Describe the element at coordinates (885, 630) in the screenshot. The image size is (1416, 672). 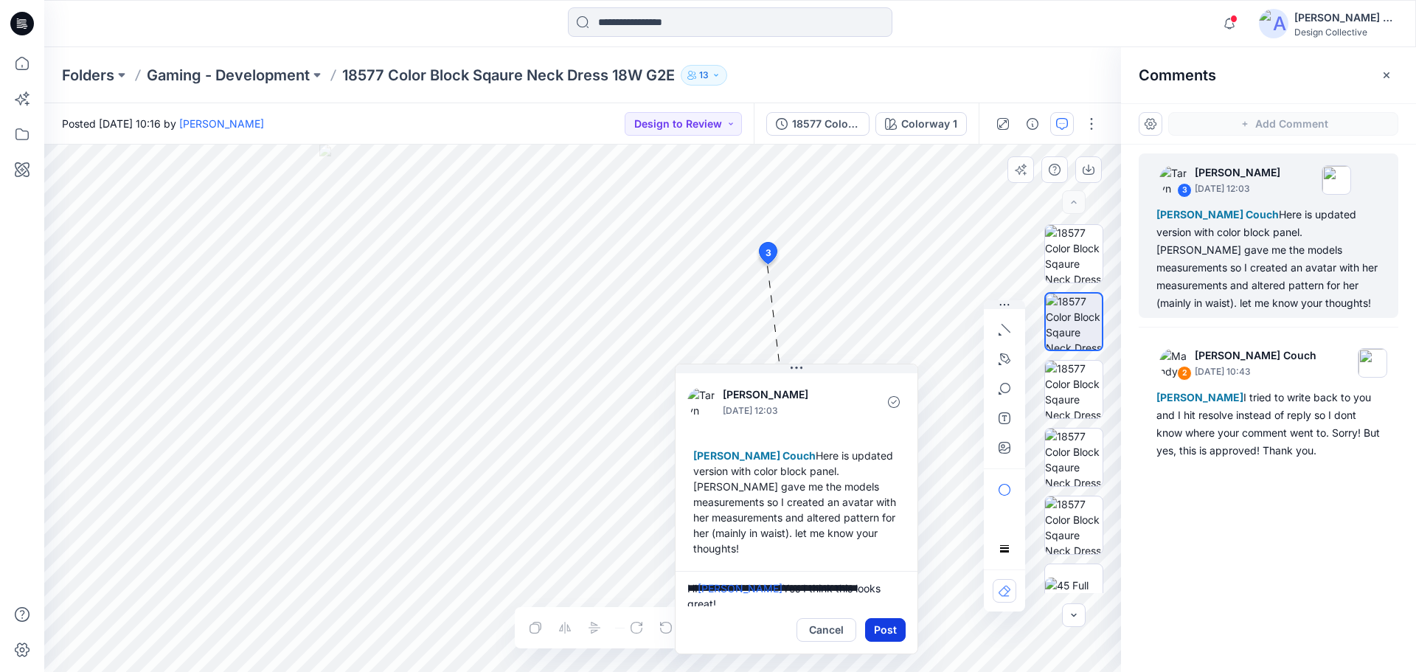
I see `button: Post` at that location.